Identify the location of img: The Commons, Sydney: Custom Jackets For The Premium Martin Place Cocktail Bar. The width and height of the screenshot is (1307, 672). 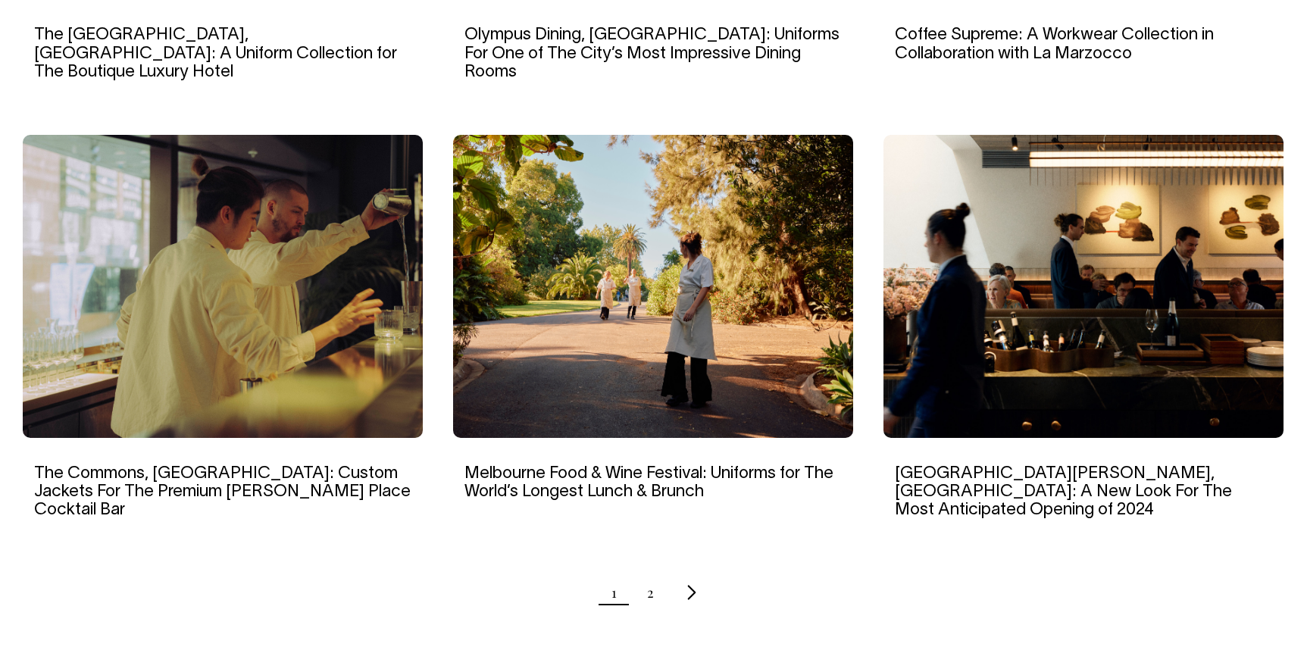
(223, 286).